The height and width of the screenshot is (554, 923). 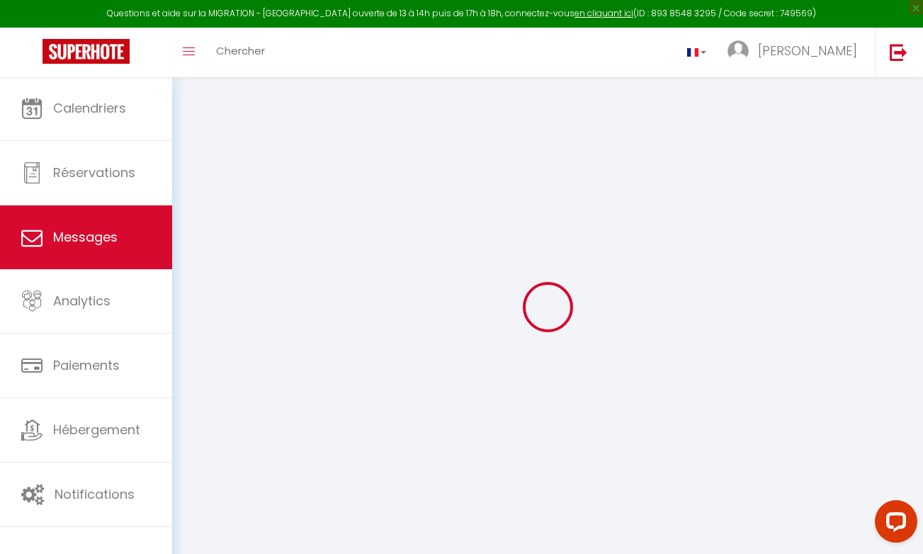 I want to click on img: Super Booking, so click(x=86, y=51).